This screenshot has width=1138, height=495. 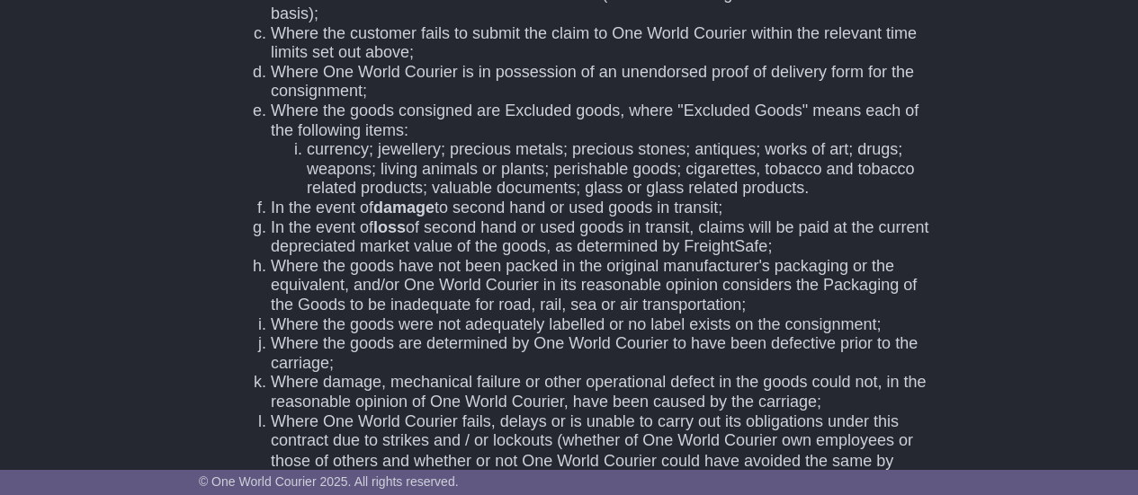 What do you see at coordinates (604, 326) in the screenshot?
I see `li: Where the goods were not adequately labelled or no label exists on the consignment;` at bounding box center [604, 326].